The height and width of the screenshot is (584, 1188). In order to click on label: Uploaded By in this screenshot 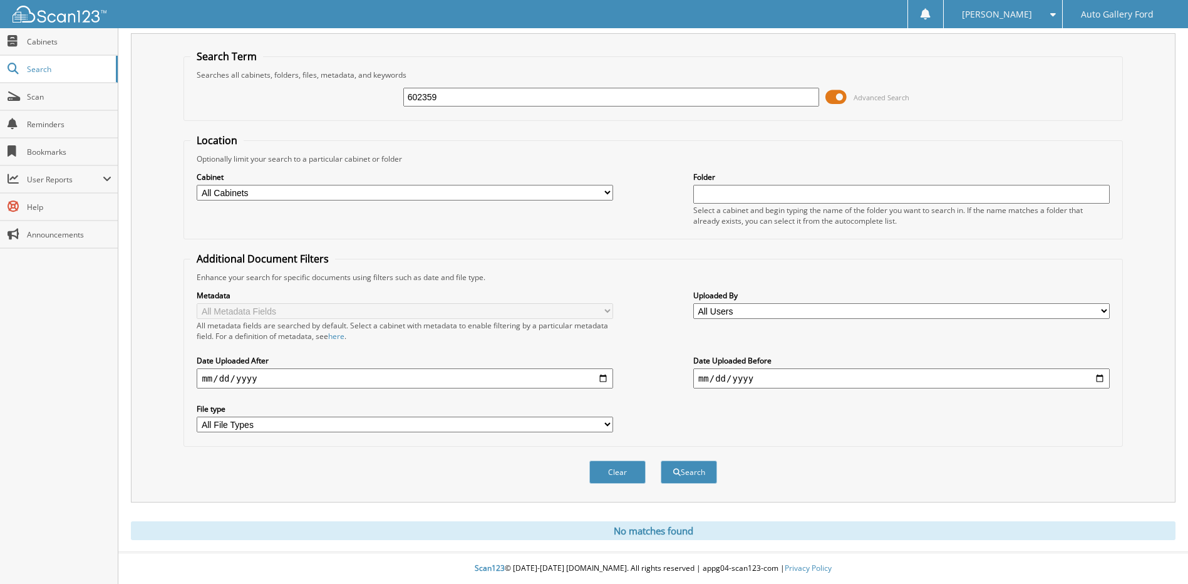, I will do `click(901, 295)`.